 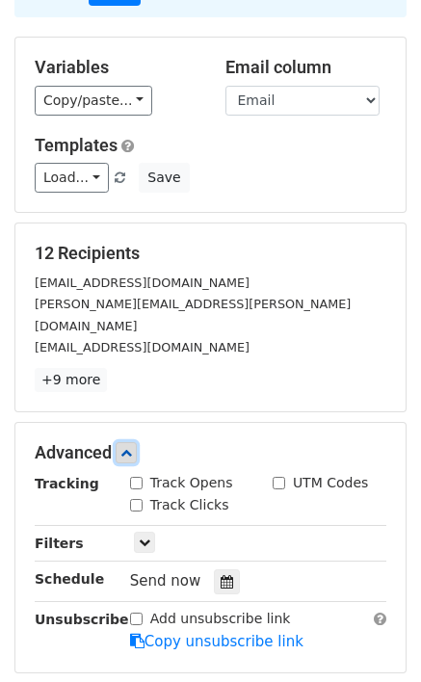 What do you see at coordinates (69, 579) in the screenshot?
I see `strong: Schedule` at bounding box center [69, 579].